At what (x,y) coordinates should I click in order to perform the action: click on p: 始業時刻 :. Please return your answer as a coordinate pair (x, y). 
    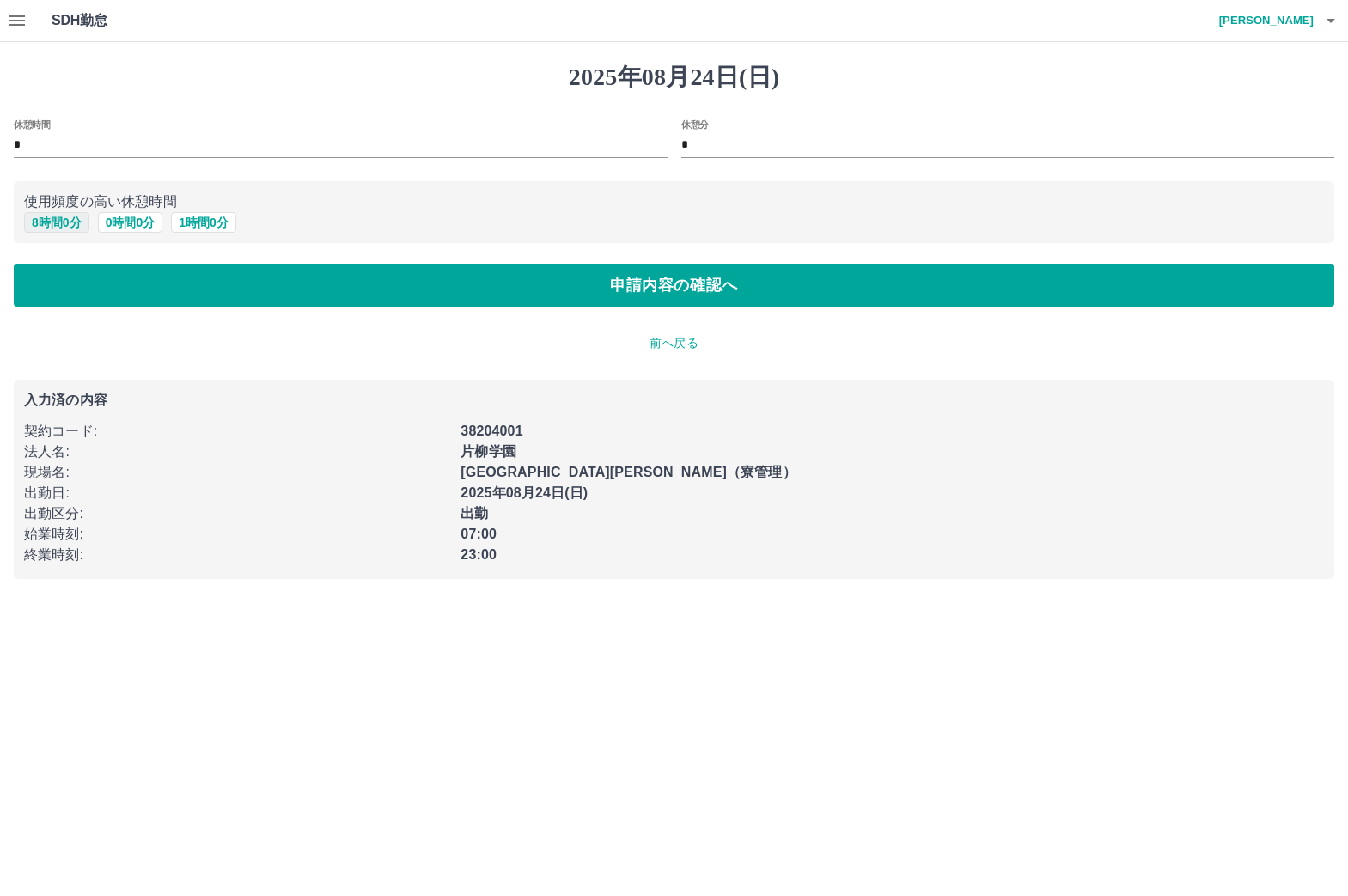
    Looking at the image, I should click on (237, 535).